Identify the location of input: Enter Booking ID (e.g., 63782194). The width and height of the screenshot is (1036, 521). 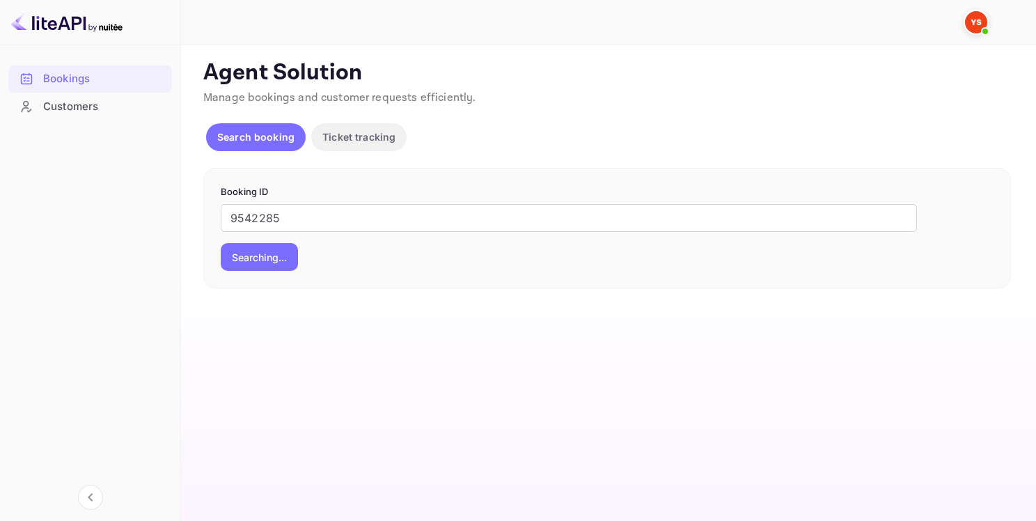
(569, 218).